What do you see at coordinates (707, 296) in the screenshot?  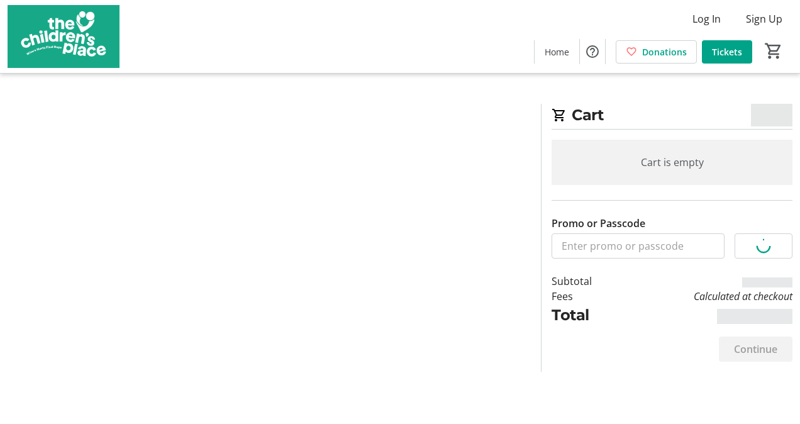 I see `td: Calculated at checkout` at bounding box center [707, 296].